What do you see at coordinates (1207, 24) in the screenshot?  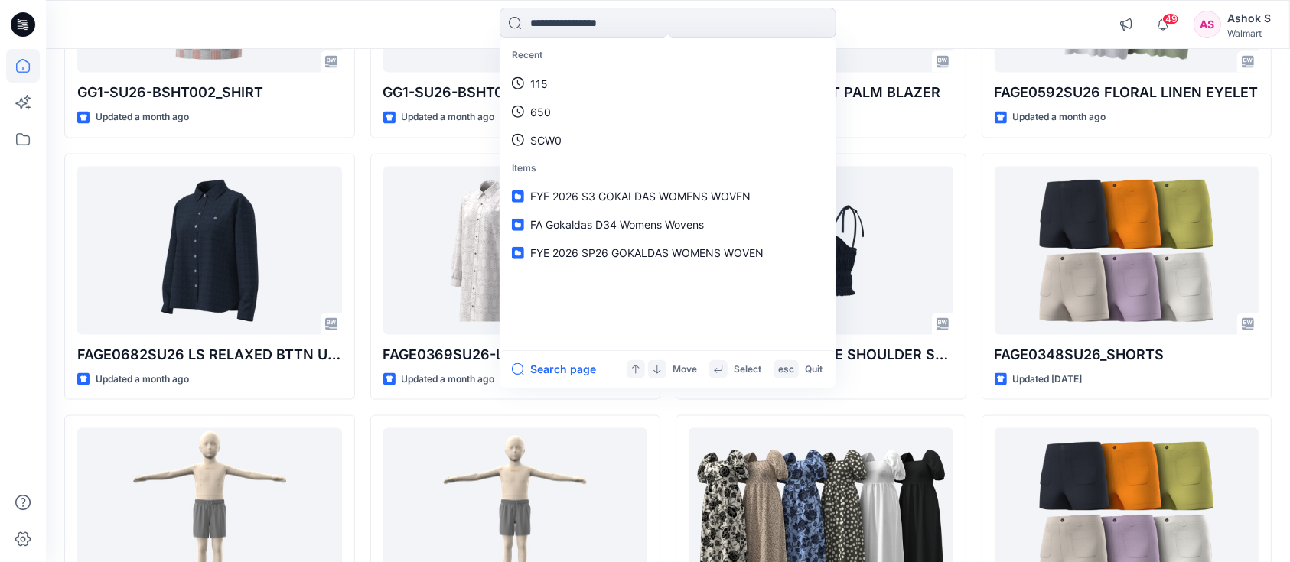 I see `div: AS` at bounding box center [1207, 24].